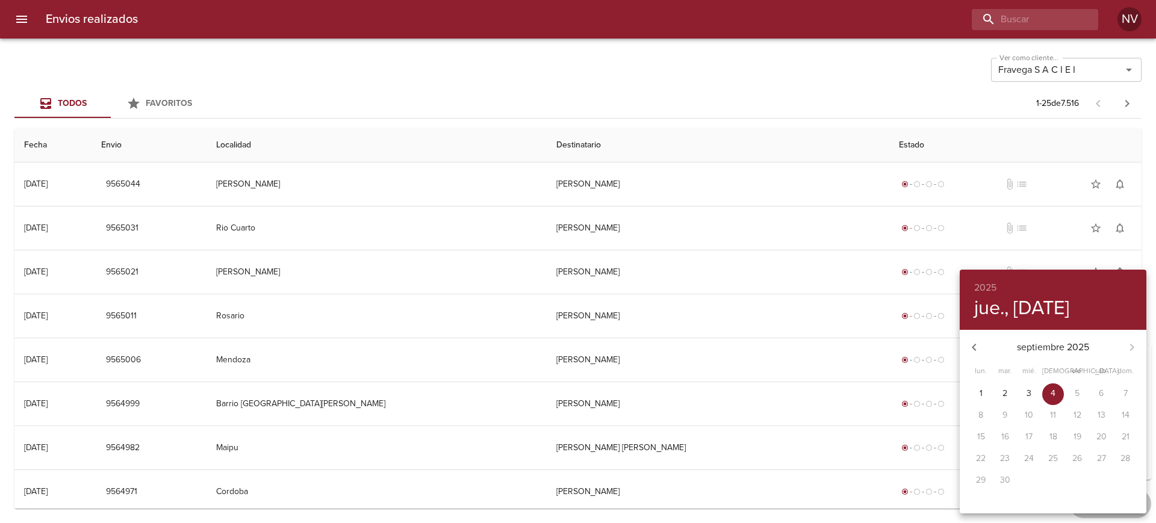 The height and width of the screenshot is (523, 1156). What do you see at coordinates (1053, 394) in the screenshot?
I see `p: 4` at bounding box center [1053, 394].